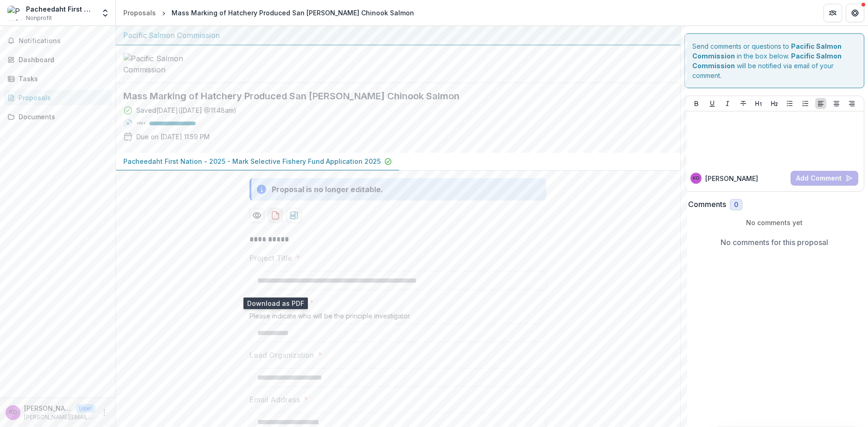 The image size is (868, 427). What do you see at coordinates (775, 61) in the screenshot?
I see `div: Send comments or questions to in the box below. will be notified via email of your comment.` at bounding box center [775, 61].